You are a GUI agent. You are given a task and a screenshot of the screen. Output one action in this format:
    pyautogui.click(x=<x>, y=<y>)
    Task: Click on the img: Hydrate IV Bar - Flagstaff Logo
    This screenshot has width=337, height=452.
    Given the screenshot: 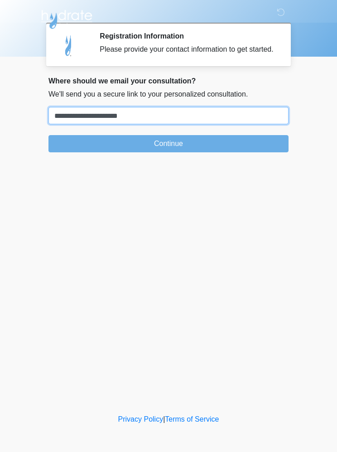 What is the action you would take?
    pyautogui.click(x=67, y=18)
    